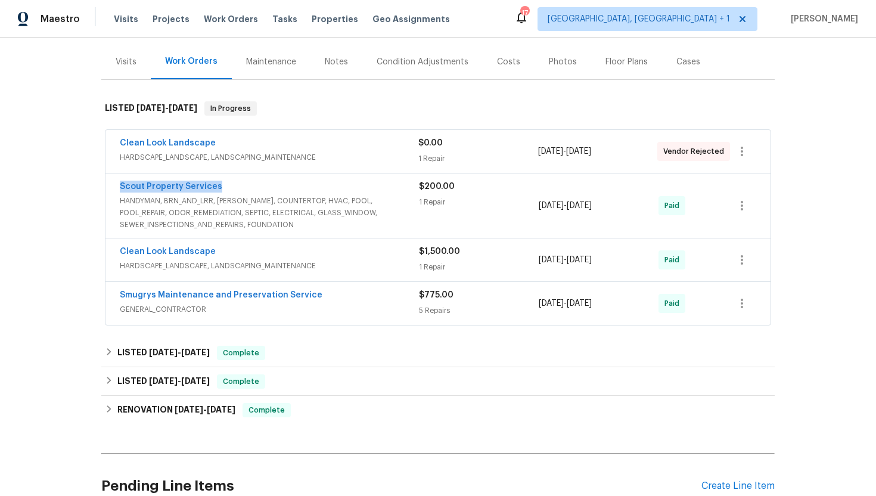 This screenshot has width=876, height=496. Describe the element at coordinates (335, 19) in the screenshot. I see `span: Properties` at that location.